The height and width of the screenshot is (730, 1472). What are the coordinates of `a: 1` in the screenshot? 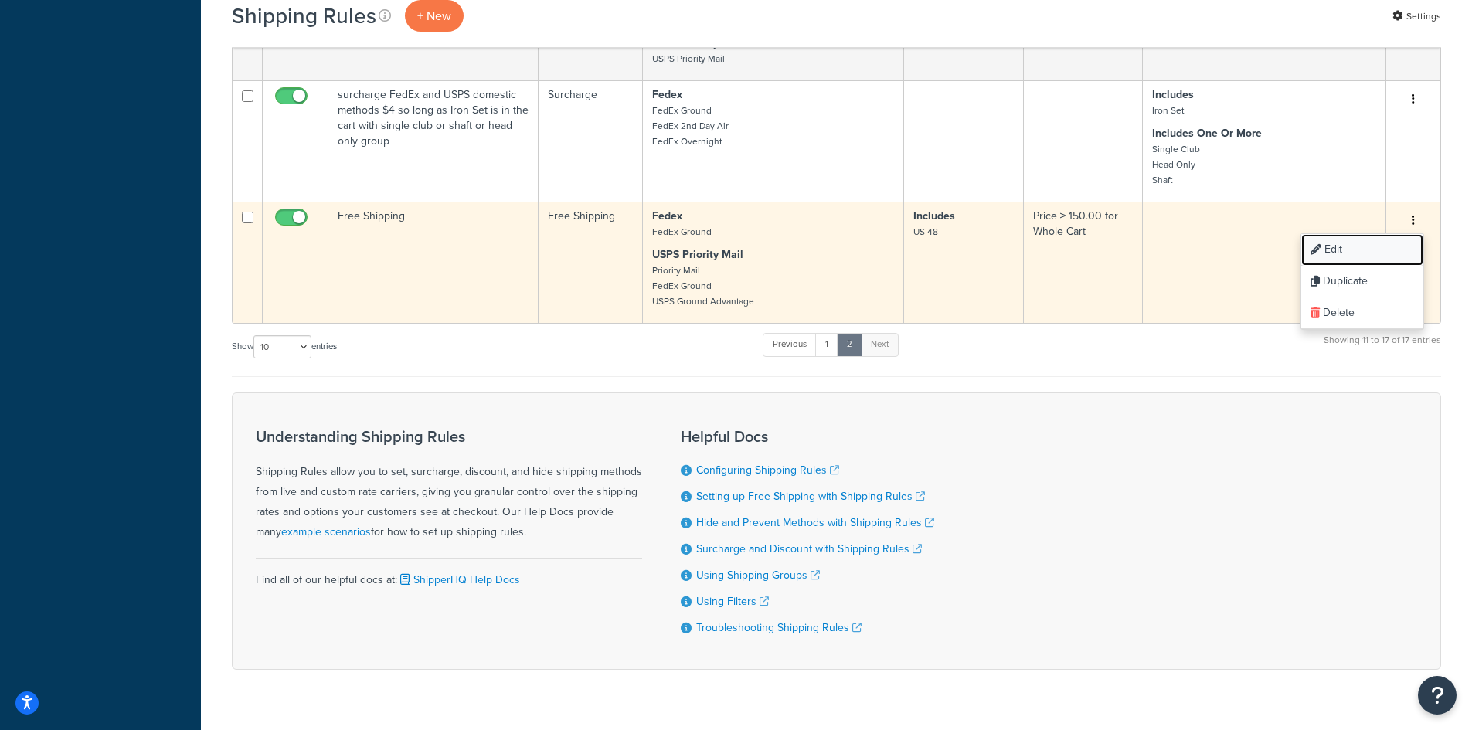 It's located at (827, 345).